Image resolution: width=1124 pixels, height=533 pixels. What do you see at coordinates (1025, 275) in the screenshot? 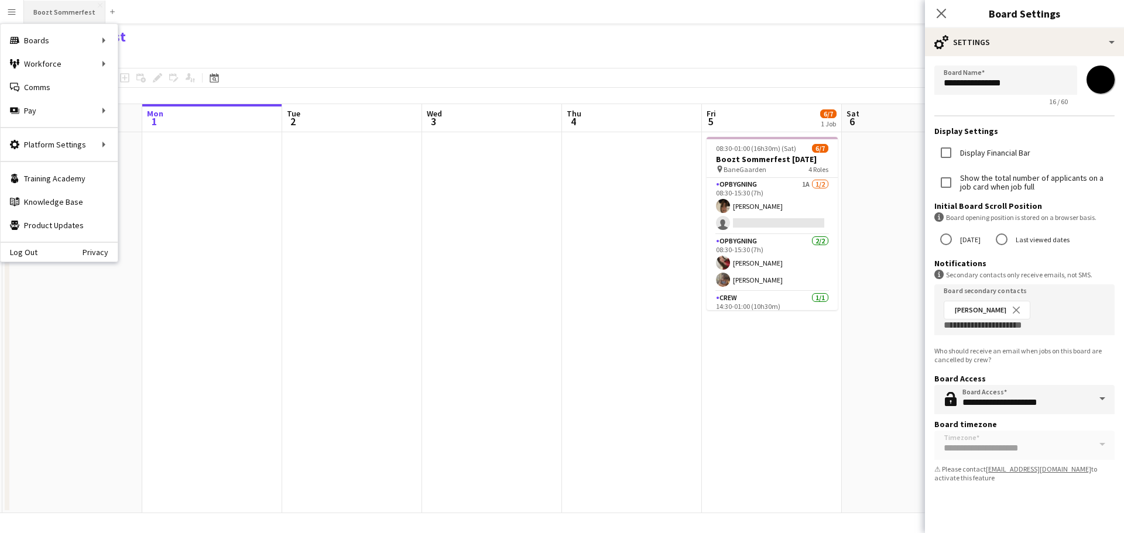
I see `div: Secondary contacts only receive emails, not SMS.` at bounding box center [1025, 275].